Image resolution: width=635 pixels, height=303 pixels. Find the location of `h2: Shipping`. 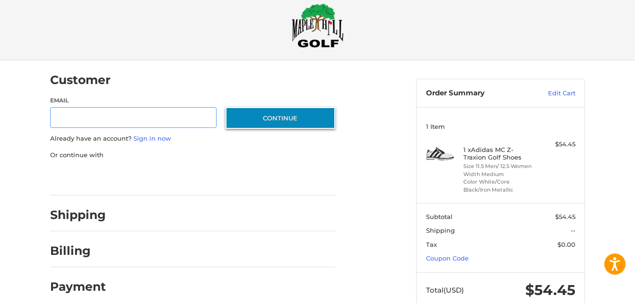

h2: Shipping is located at coordinates (78, 215).